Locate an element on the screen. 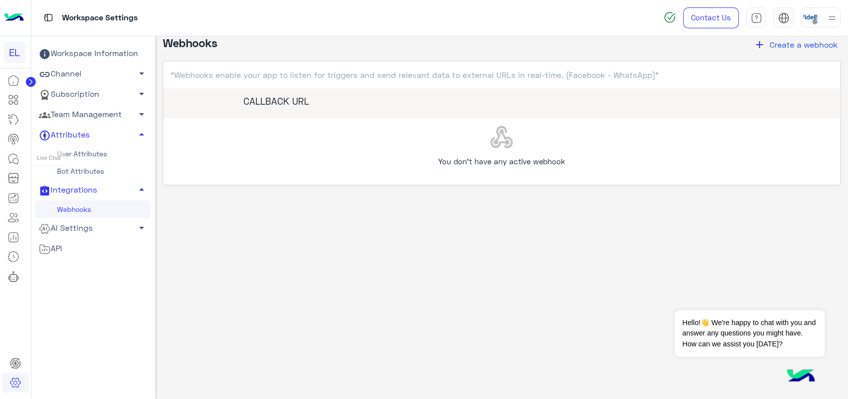 Image resolution: width=848 pixels, height=399 pixels. a: Integrations is located at coordinates (93, 190).